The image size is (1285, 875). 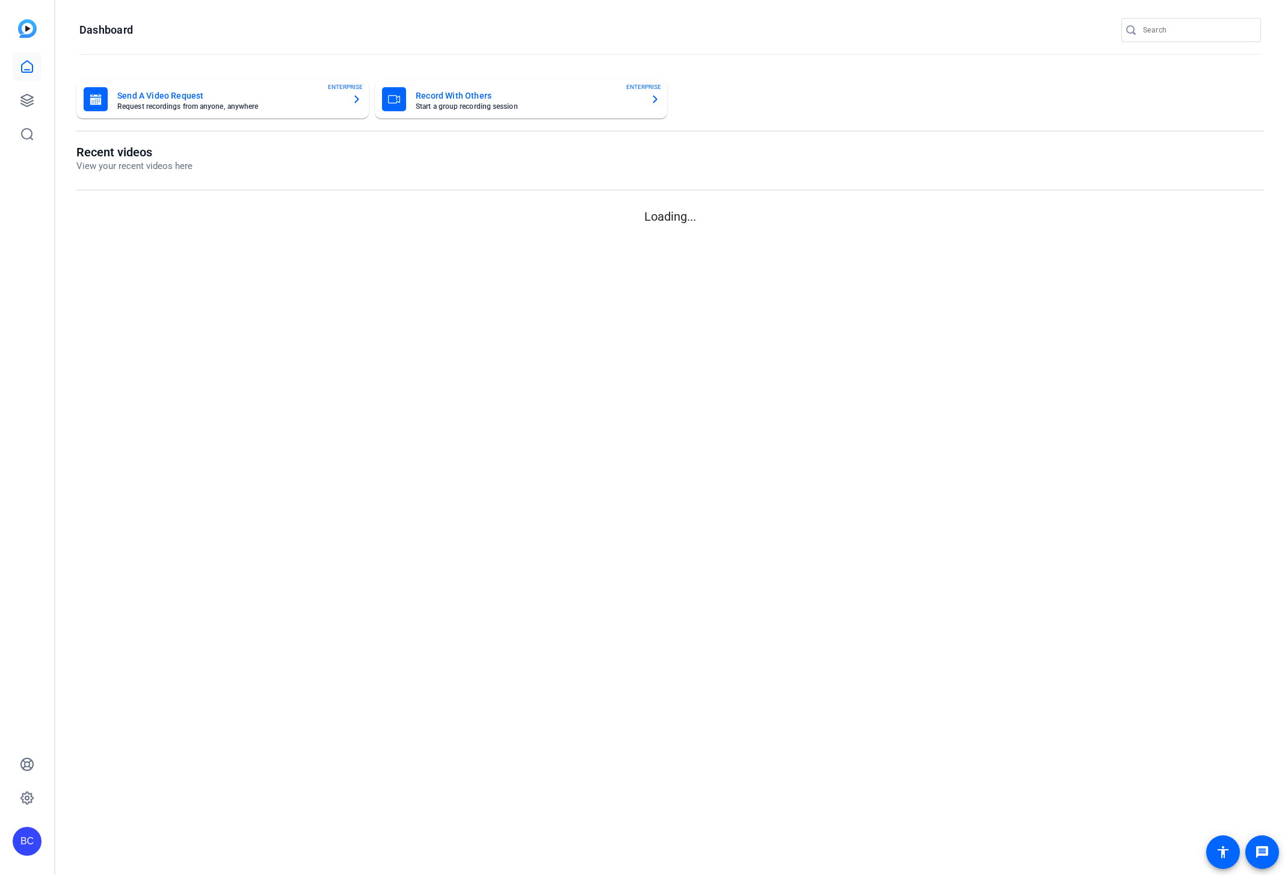 What do you see at coordinates (106, 30) in the screenshot?
I see `h1: Dashboard` at bounding box center [106, 30].